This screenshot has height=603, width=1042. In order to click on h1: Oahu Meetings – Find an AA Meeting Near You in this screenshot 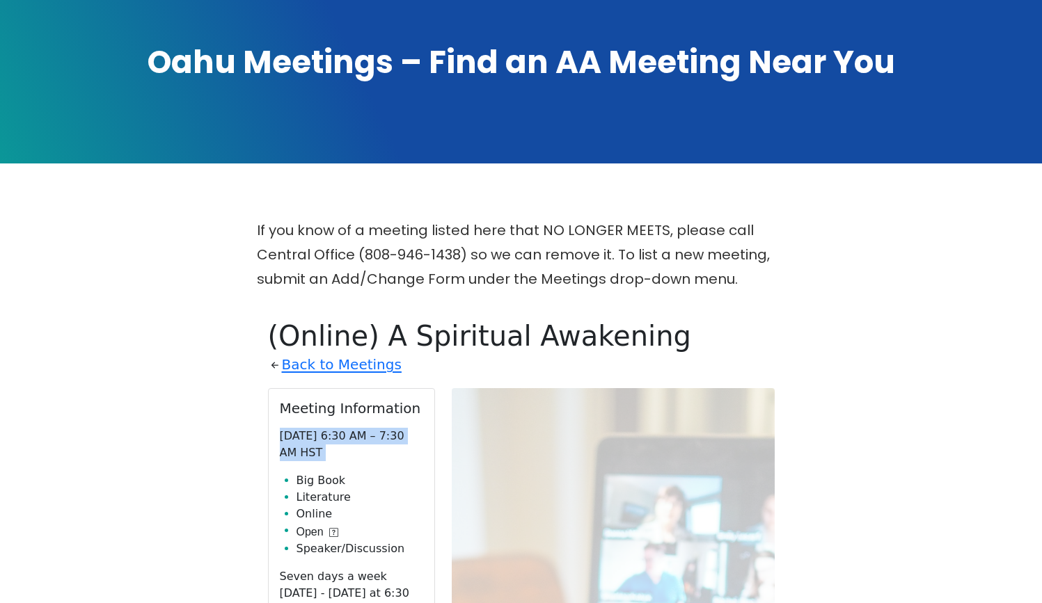, I will do `click(521, 62)`.